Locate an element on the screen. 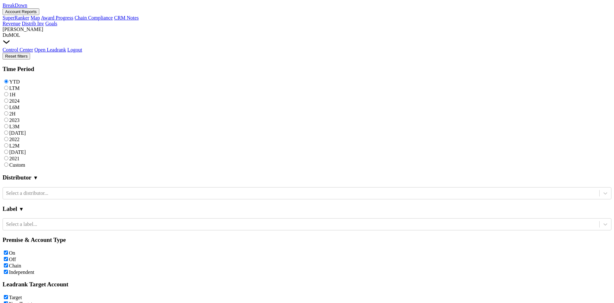  button: Reset filters is located at coordinates (16, 56).